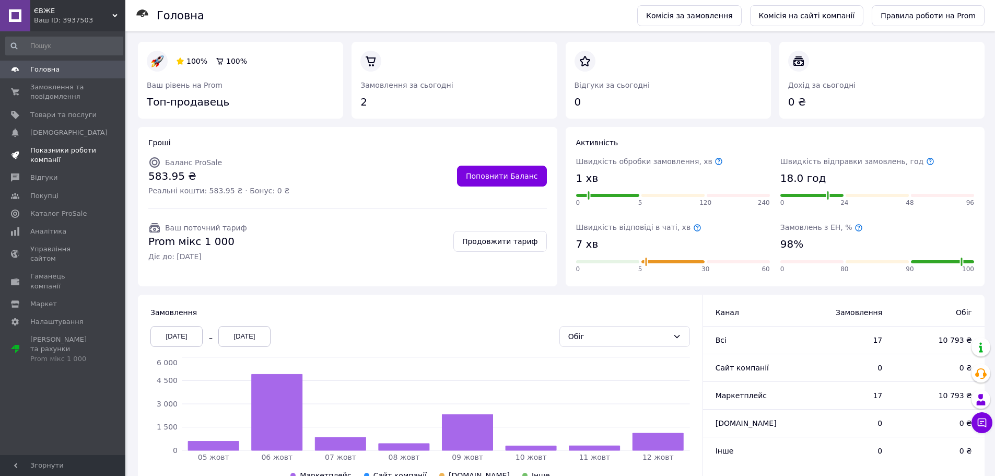 The height and width of the screenshot is (476, 995). Describe the element at coordinates (857, 161) in the screenshot. I see `span: Швидкість відправки замовлень, год` at that location.